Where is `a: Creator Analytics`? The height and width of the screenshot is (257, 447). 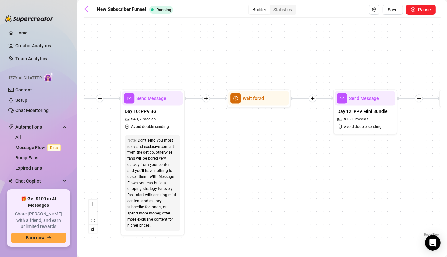
a: Creator Analytics is located at coordinates (41, 46).